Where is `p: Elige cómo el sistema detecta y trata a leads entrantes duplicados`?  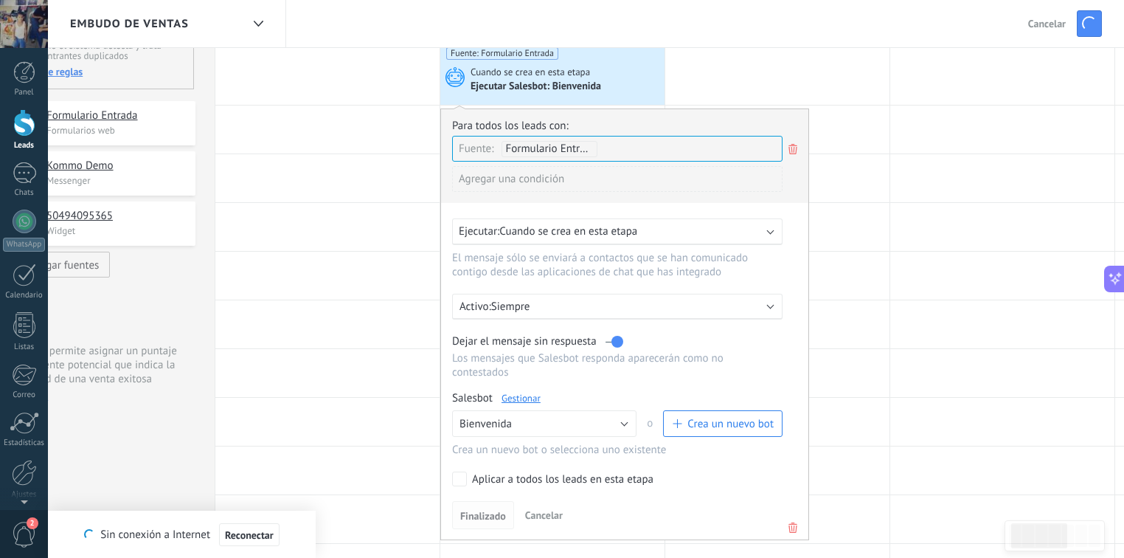
p: Elige cómo el sistema detecta y trata a leads entrantes duplicados is located at coordinates (96, 51).